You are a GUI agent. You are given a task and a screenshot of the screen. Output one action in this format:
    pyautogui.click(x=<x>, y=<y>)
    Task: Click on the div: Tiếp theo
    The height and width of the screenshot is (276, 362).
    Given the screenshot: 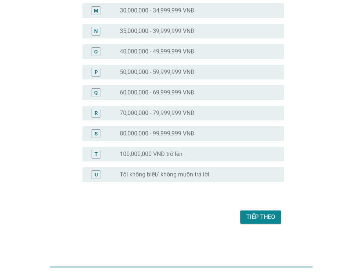 What is the action you would take?
    pyautogui.click(x=261, y=217)
    